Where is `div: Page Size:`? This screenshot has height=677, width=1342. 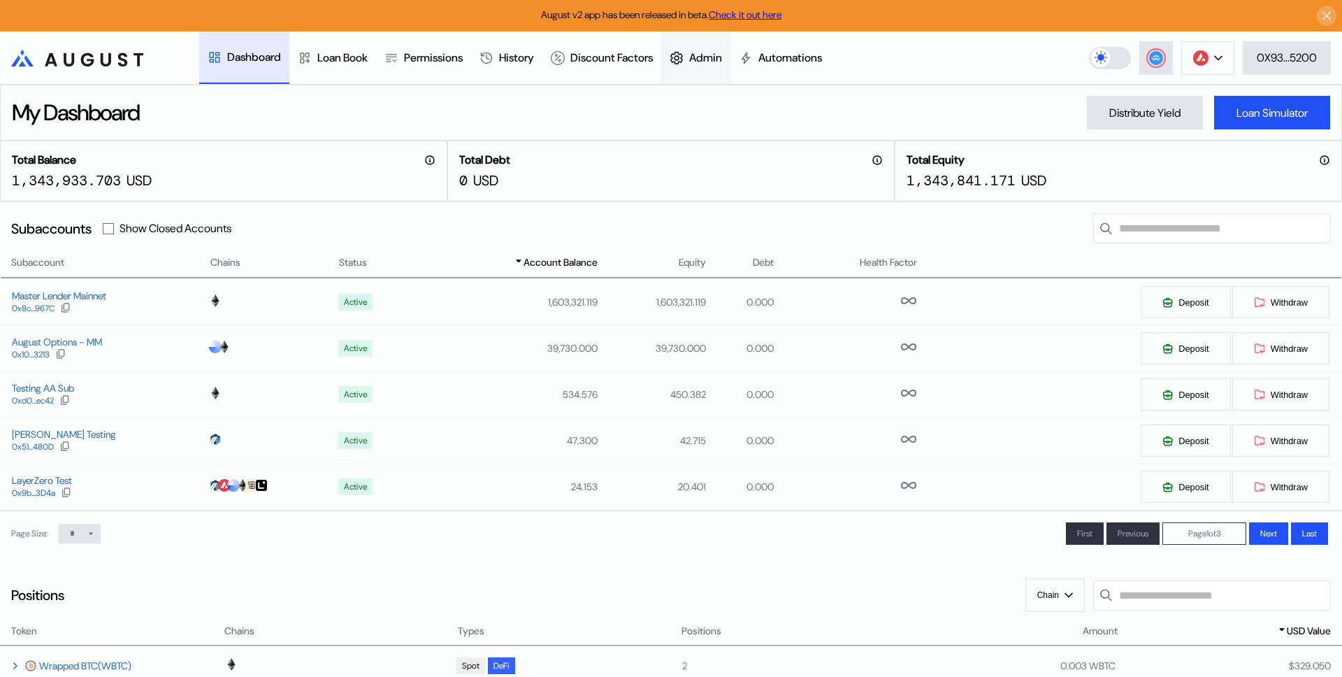 div: Page Size: is located at coordinates (29, 533).